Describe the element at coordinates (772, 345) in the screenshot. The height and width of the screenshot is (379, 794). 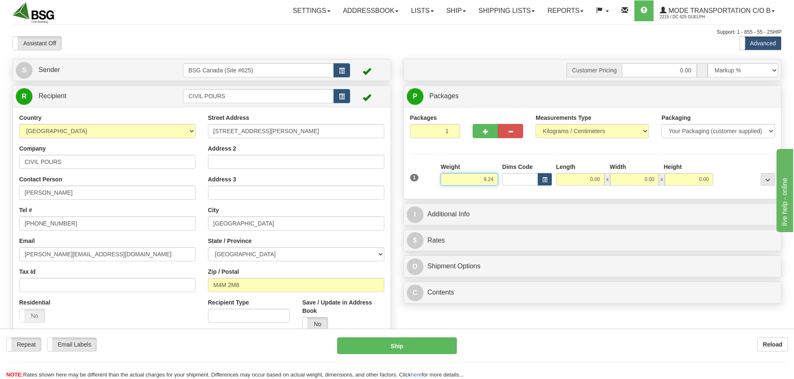
I see `b: Reload` at that location.